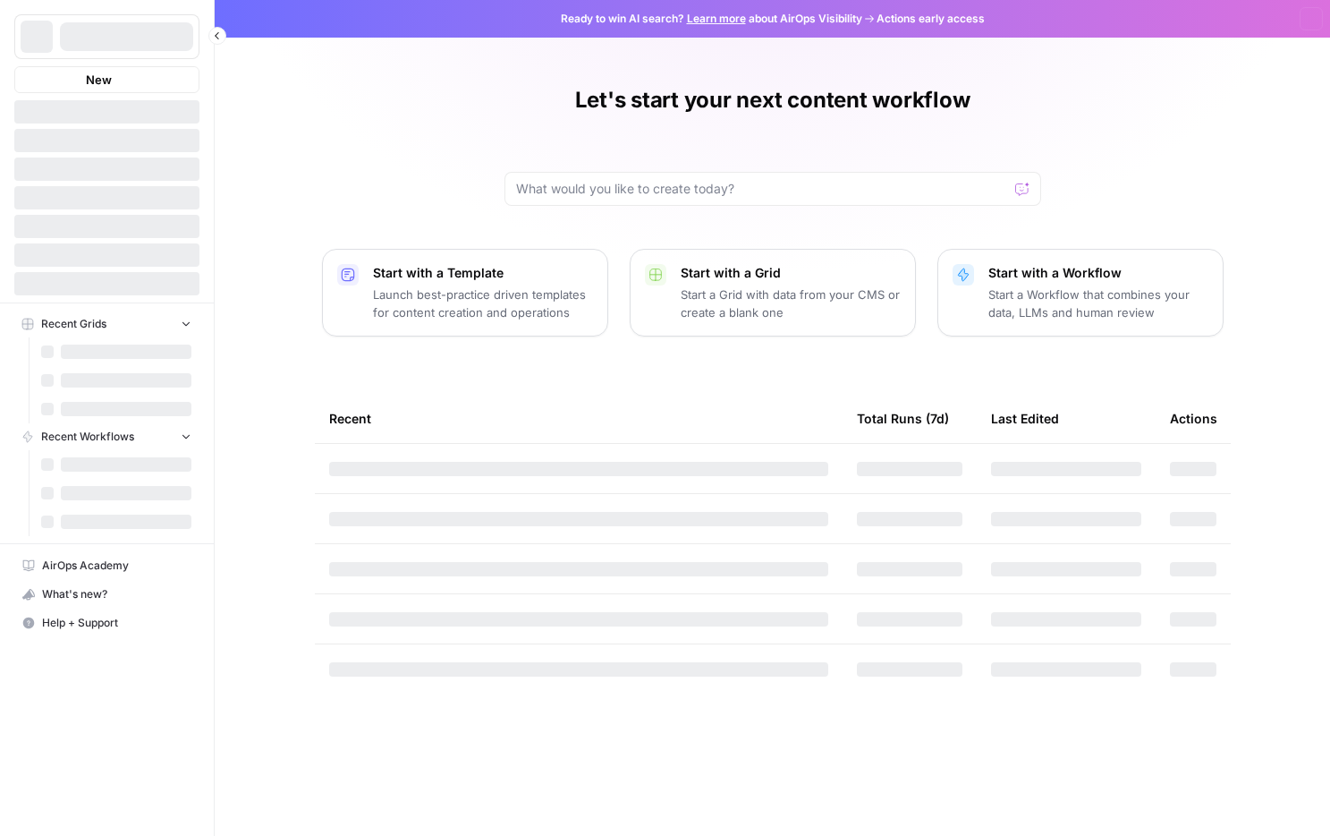 This screenshot has width=1330, height=836. Describe the element at coordinates (1193, 418) in the screenshot. I see `div: Actions` at that location.